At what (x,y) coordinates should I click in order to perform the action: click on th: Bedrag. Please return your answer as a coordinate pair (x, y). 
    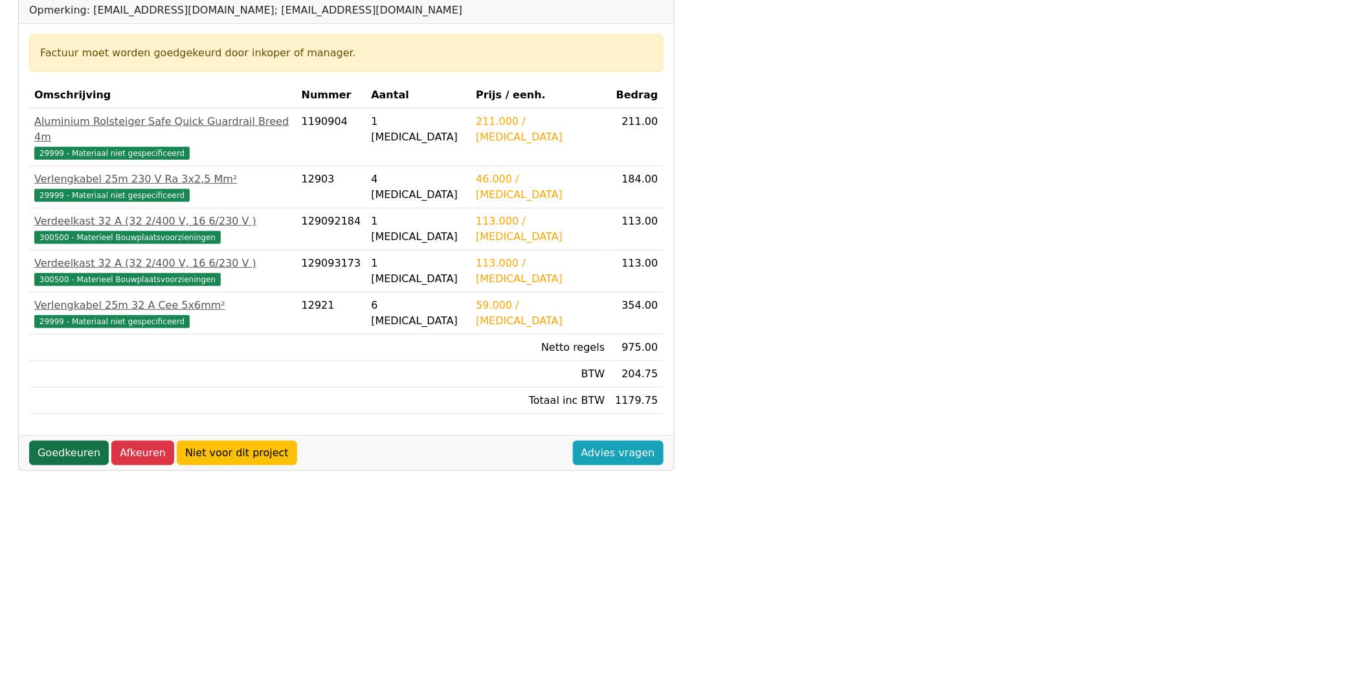
    Looking at the image, I should click on (637, 95).